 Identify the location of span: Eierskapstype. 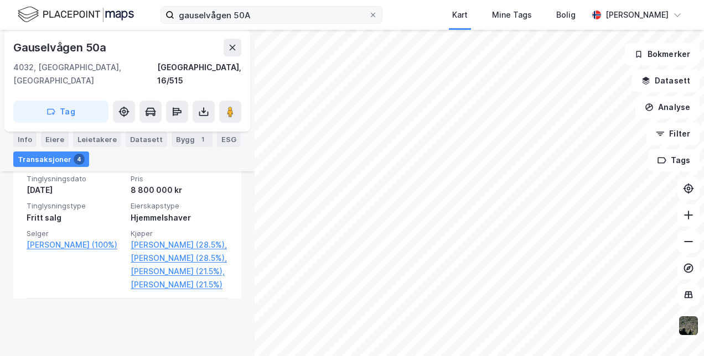
(179, 206).